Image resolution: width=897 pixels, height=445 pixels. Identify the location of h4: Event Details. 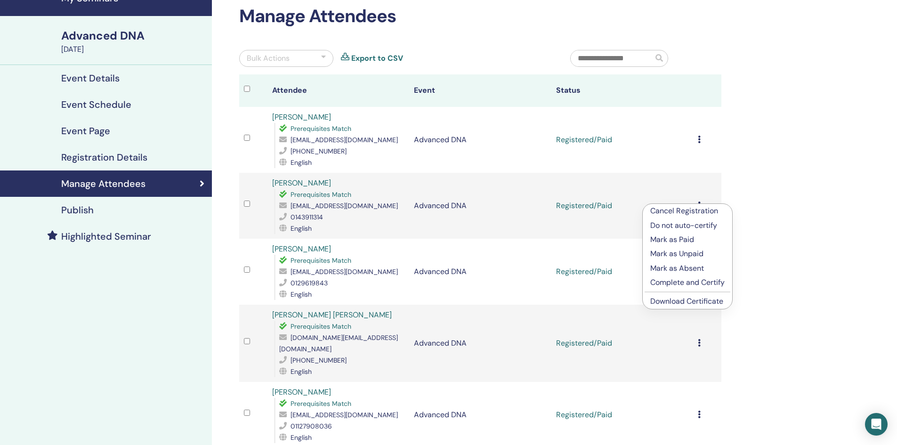
(90, 78).